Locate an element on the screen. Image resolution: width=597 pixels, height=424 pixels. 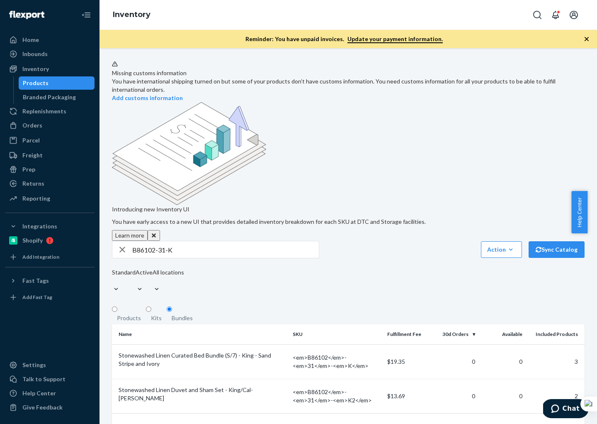
button: Action is located at coordinates (502, 249).